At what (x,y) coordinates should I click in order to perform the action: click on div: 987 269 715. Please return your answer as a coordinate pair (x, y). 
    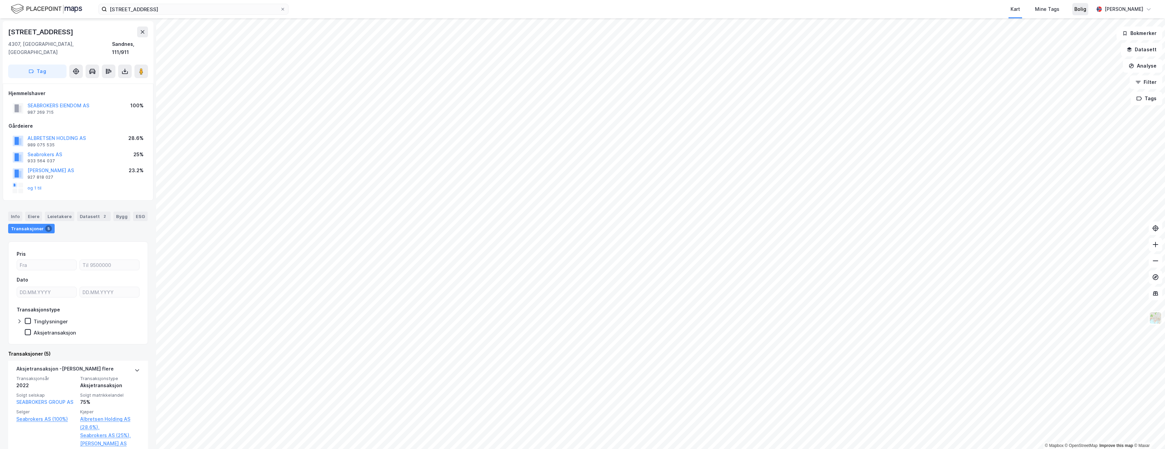
    Looking at the image, I should click on (40, 112).